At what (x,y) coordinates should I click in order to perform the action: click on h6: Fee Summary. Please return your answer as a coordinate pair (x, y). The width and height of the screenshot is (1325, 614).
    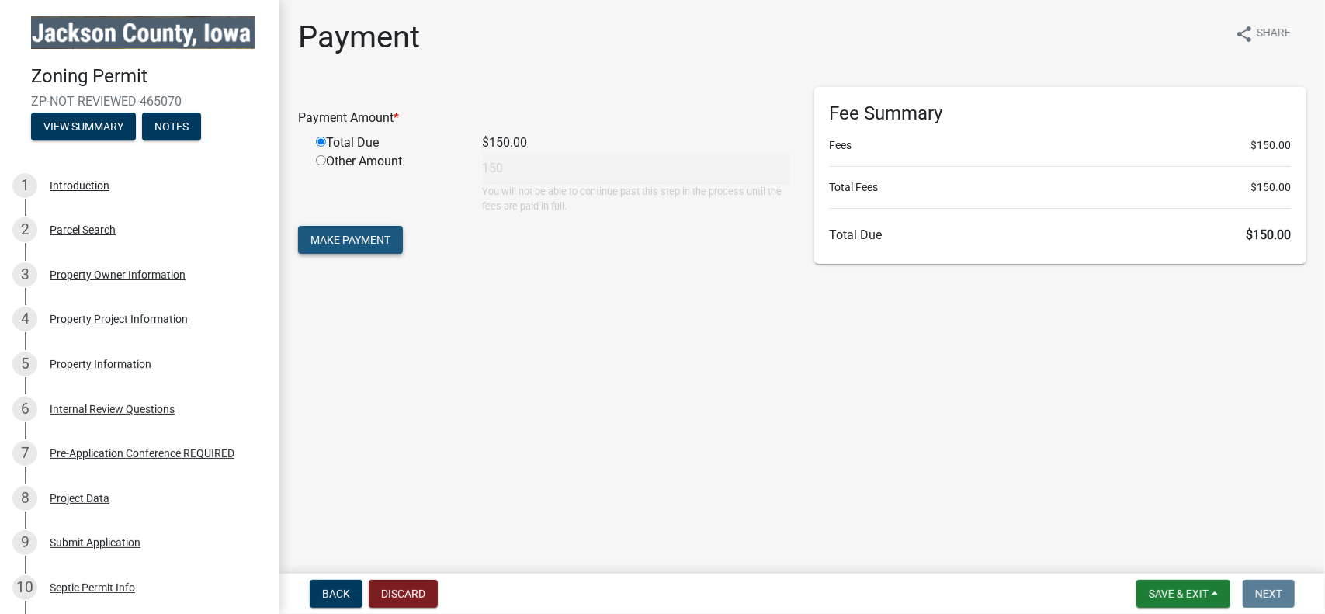
    Looking at the image, I should click on (1060, 113).